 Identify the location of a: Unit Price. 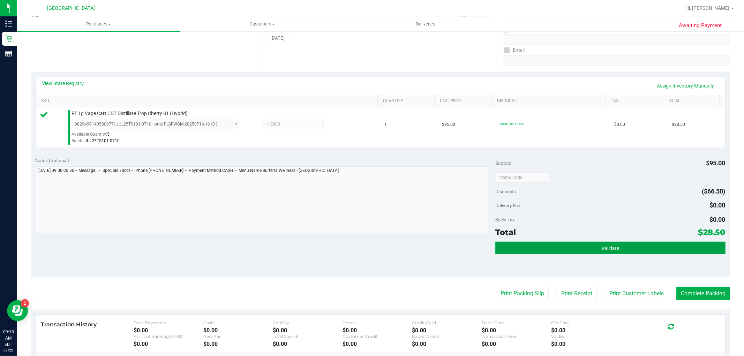
(465, 101).